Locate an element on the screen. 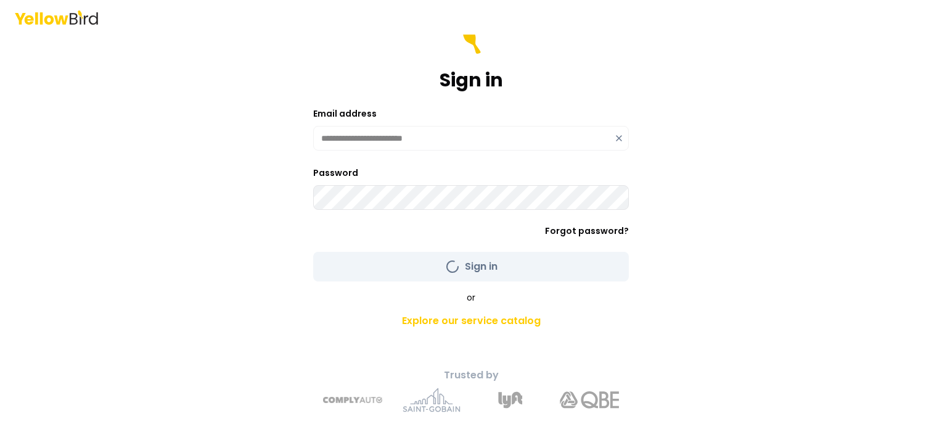 The width and height of the screenshot is (942, 437). label: Email address is located at coordinates (345, 113).